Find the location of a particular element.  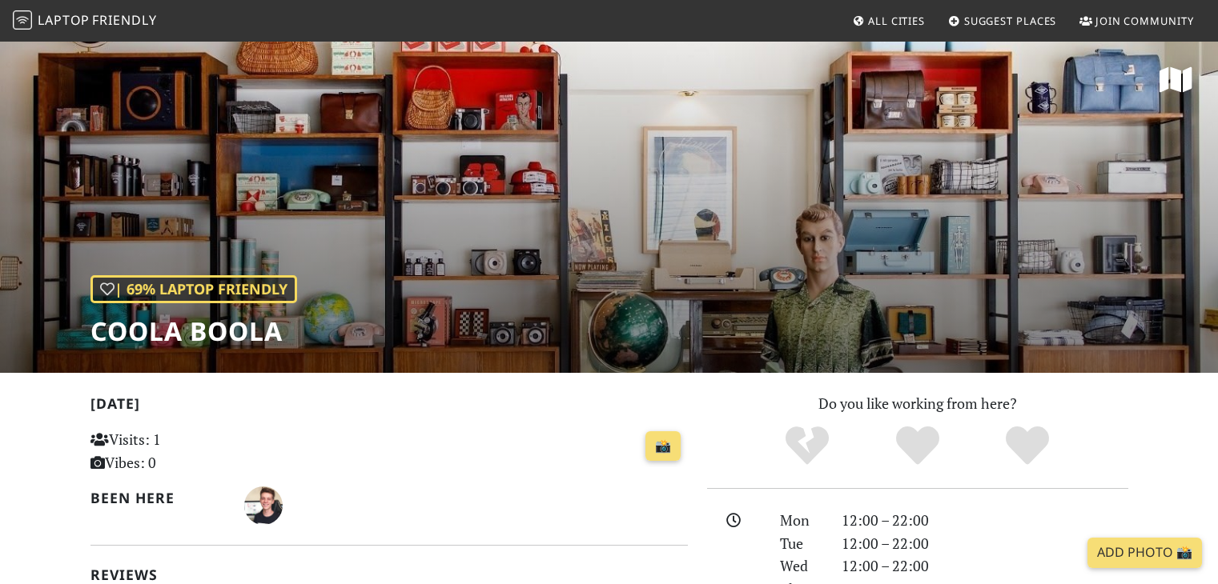

span: Join Community is located at coordinates (1144, 21).